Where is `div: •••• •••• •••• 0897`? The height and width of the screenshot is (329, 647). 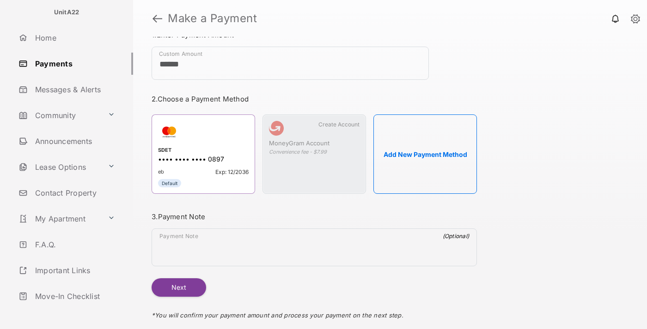
div: •••• •••• •••• 0897 is located at coordinates (203, 160).